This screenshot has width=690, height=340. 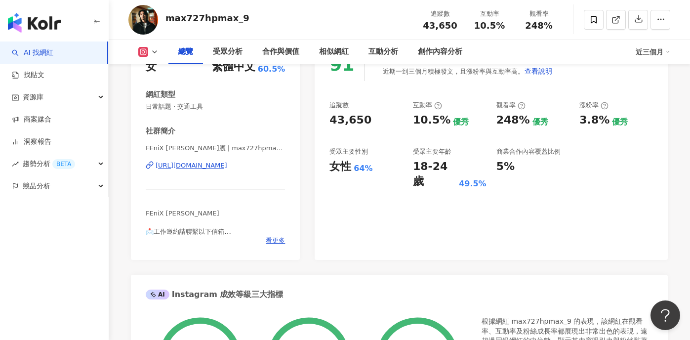 What do you see at coordinates (32, 120) in the screenshot?
I see `a: 商案媒合` at bounding box center [32, 120].